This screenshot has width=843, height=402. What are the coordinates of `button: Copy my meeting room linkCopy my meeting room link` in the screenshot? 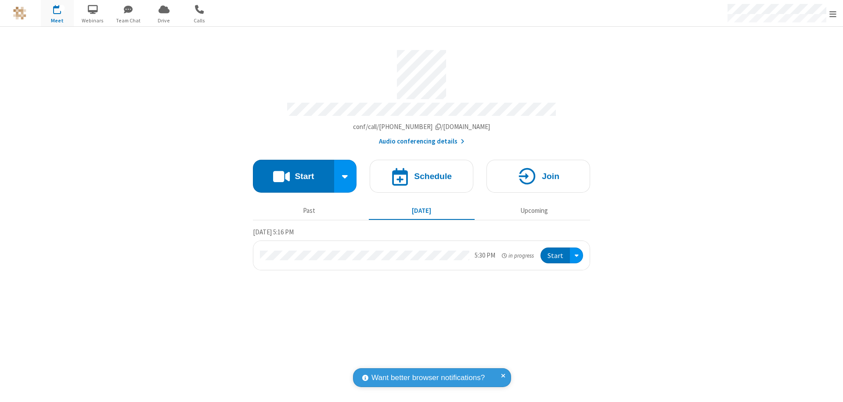 It's located at (421, 127).